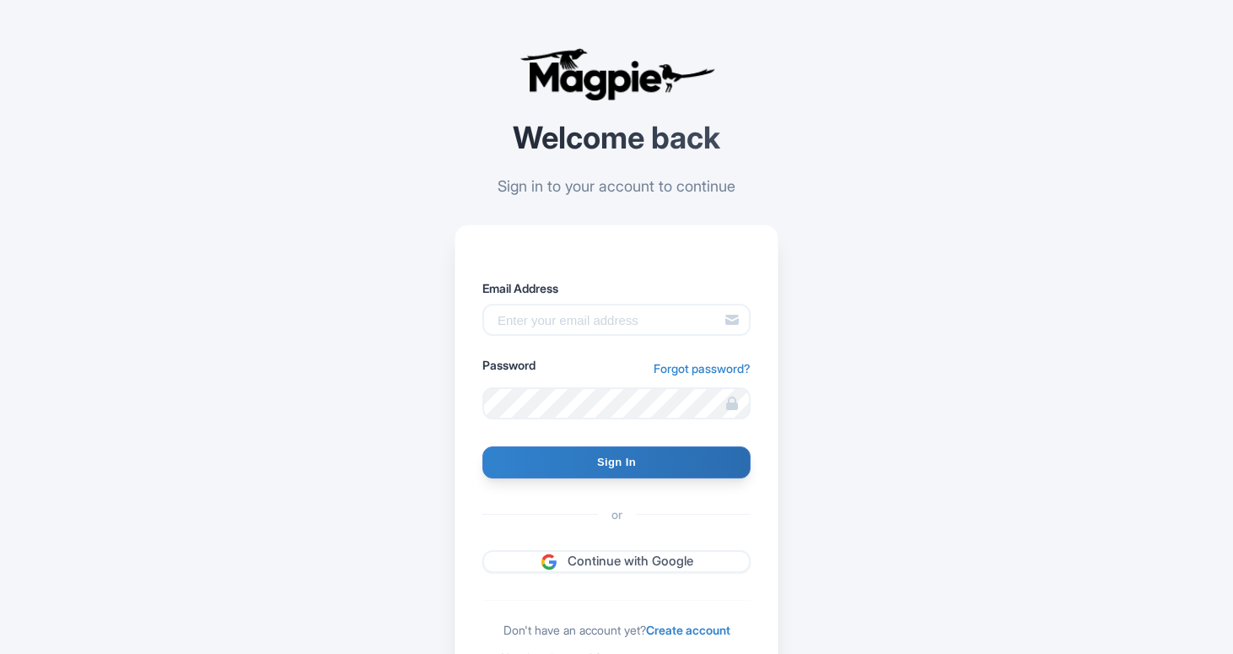 The width and height of the screenshot is (1233, 654). Describe the element at coordinates (688, 629) in the screenshot. I see `a: Create account` at that location.